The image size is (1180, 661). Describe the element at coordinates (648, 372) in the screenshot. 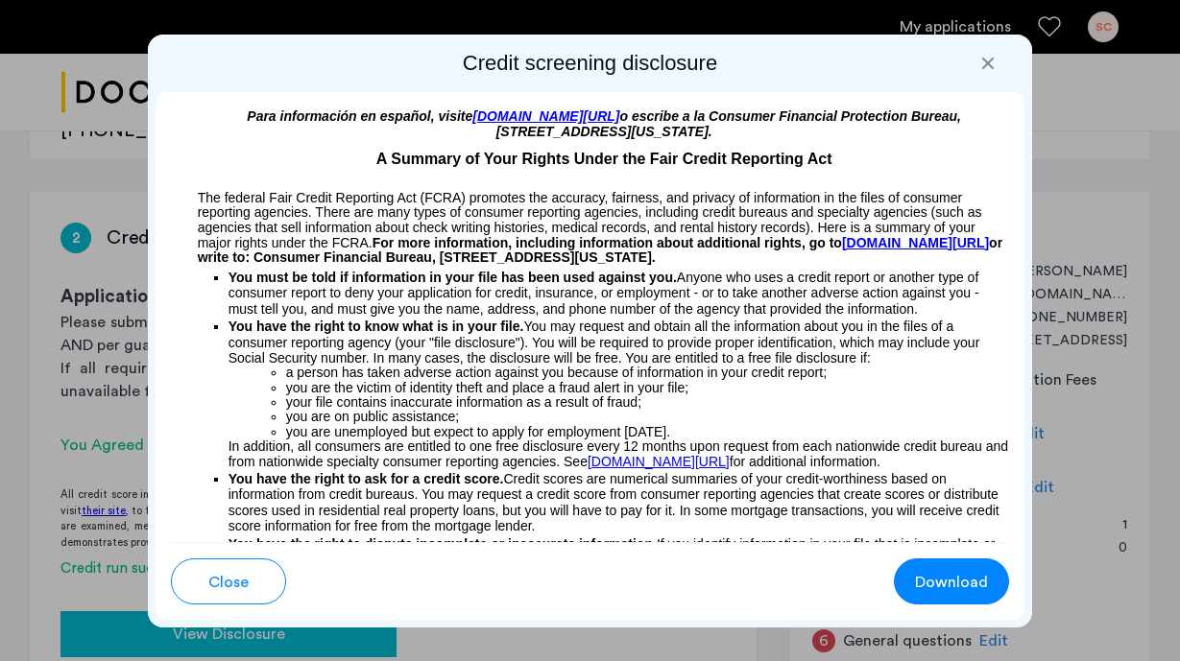

I see `li: a person has taken adverse action against you because of information in your credit report;` at that location.